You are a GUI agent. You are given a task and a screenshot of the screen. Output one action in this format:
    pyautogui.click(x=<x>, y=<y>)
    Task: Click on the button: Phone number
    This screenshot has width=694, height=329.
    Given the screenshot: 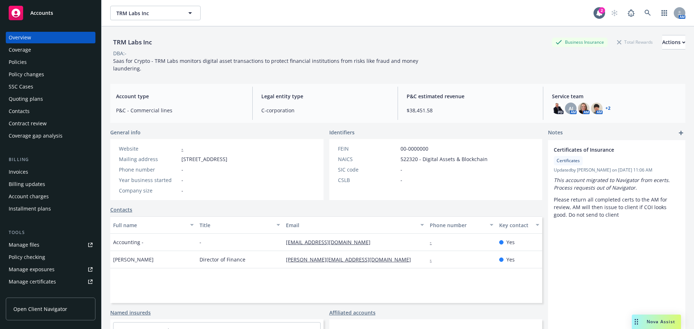 What is the action you would take?
    pyautogui.click(x=461, y=225)
    